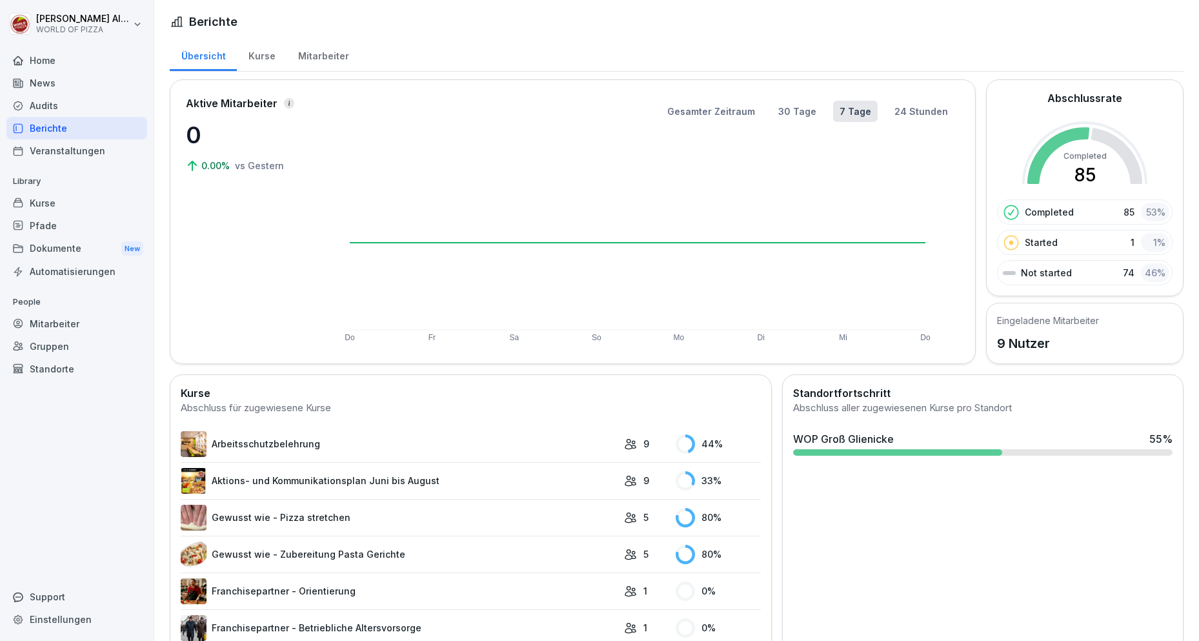 The width and height of the screenshot is (1199, 641). Describe the element at coordinates (760, 338) in the screenshot. I see `text: Di` at that location.